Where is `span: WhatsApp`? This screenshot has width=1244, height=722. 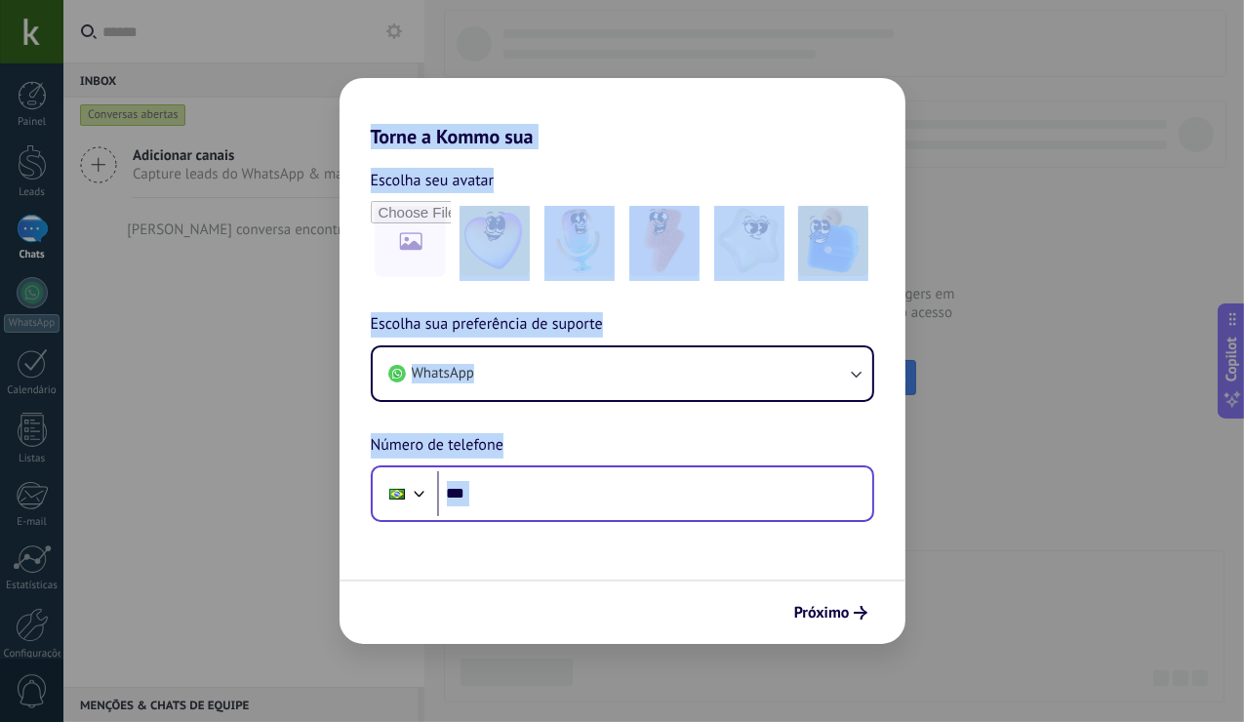 span: WhatsApp is located at coordinates (443, 374).